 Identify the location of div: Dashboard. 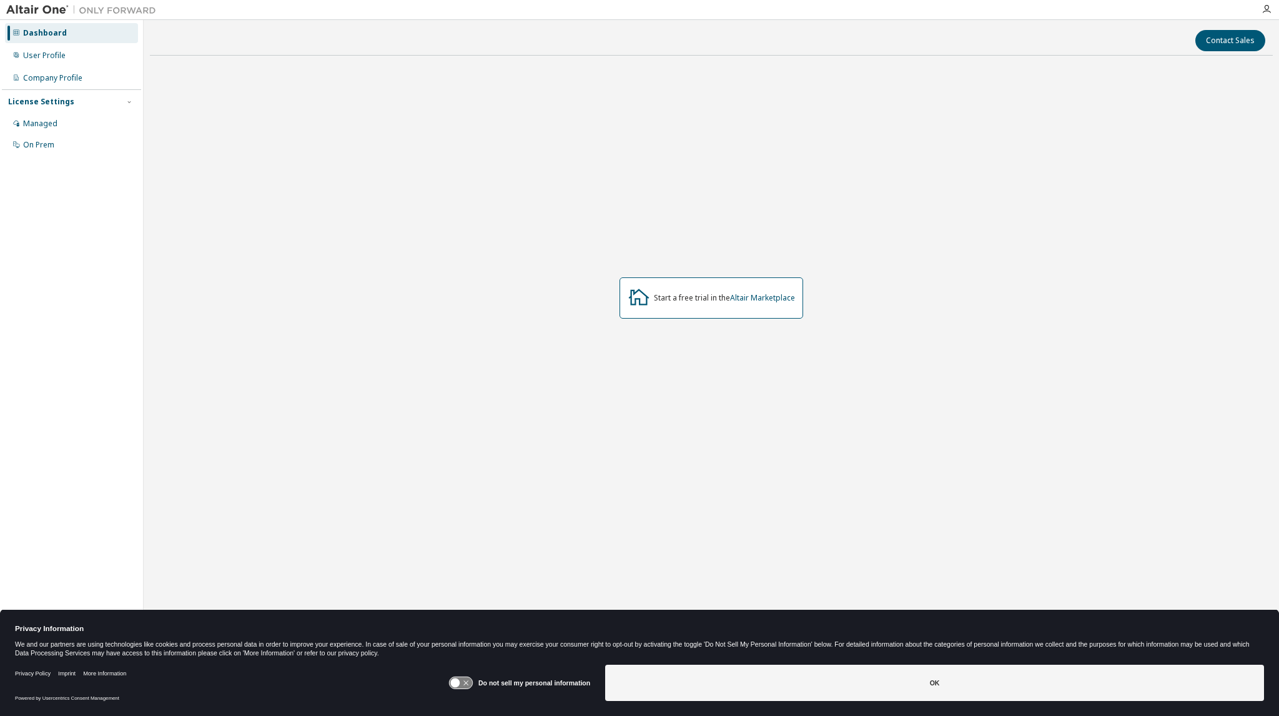
(45, 33).